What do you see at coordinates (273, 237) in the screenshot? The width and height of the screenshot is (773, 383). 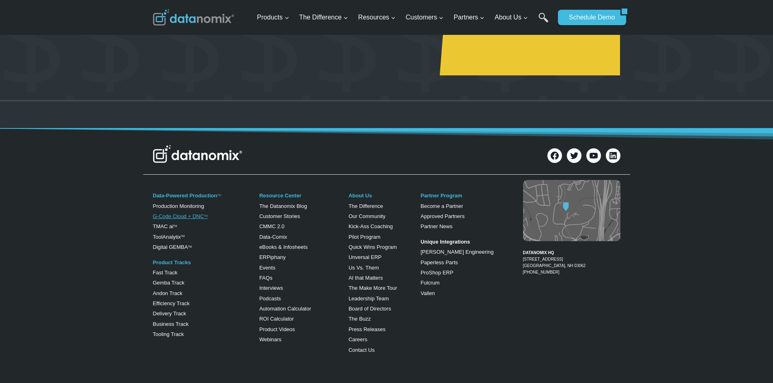 I see `a: Data-Comix` at bounding box center [273, 237].